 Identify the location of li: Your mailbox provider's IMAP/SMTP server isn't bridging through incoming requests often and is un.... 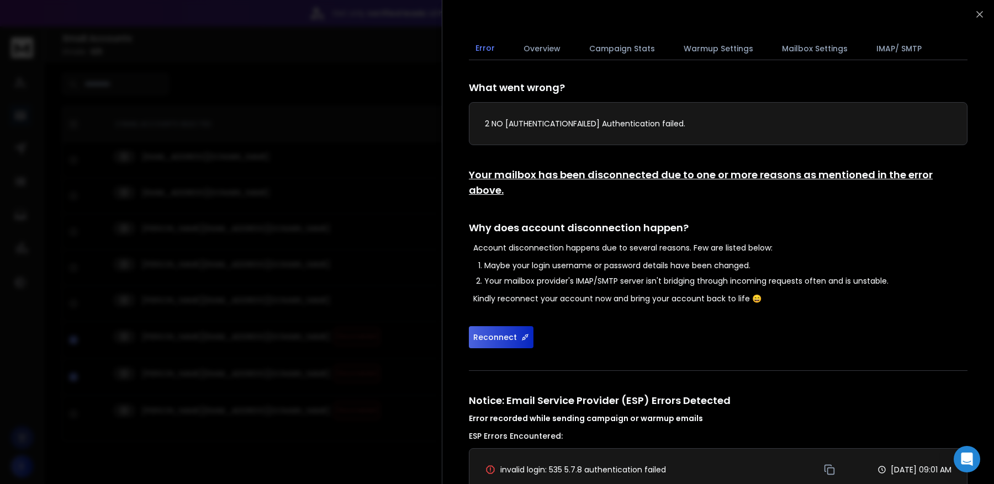
(726, 281).